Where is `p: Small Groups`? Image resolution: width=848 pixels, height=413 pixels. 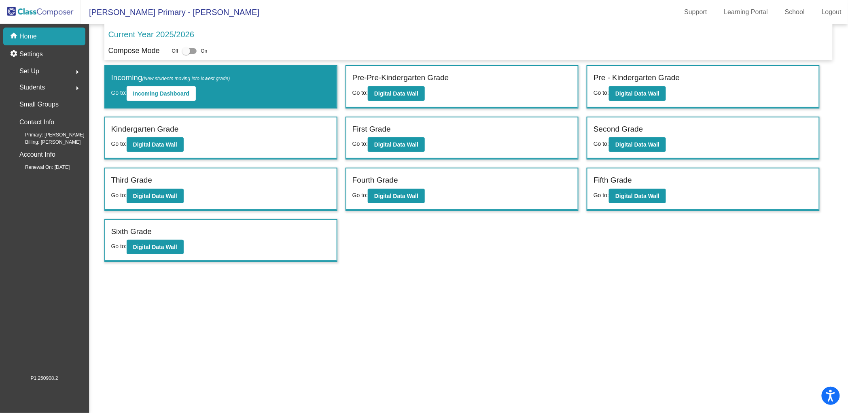
p: Small Groups is located at coordinates (39, 104).